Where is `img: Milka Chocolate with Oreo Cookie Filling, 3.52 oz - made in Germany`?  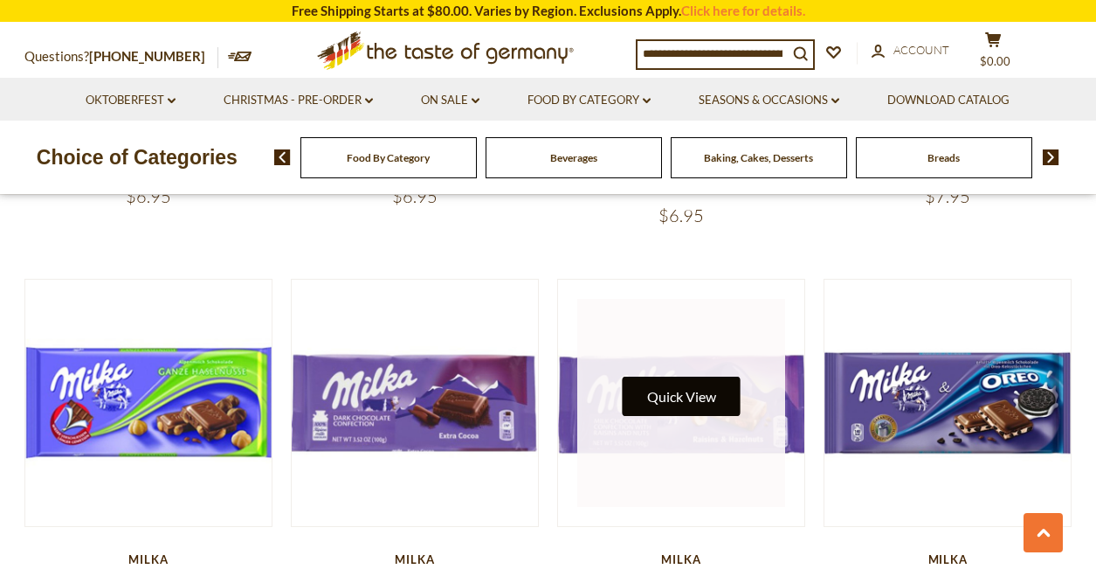
img: Milka Chocolate with Oreo Cookie Filling, 3.52 oz - made in Germany is located at coordinates (948, 403).